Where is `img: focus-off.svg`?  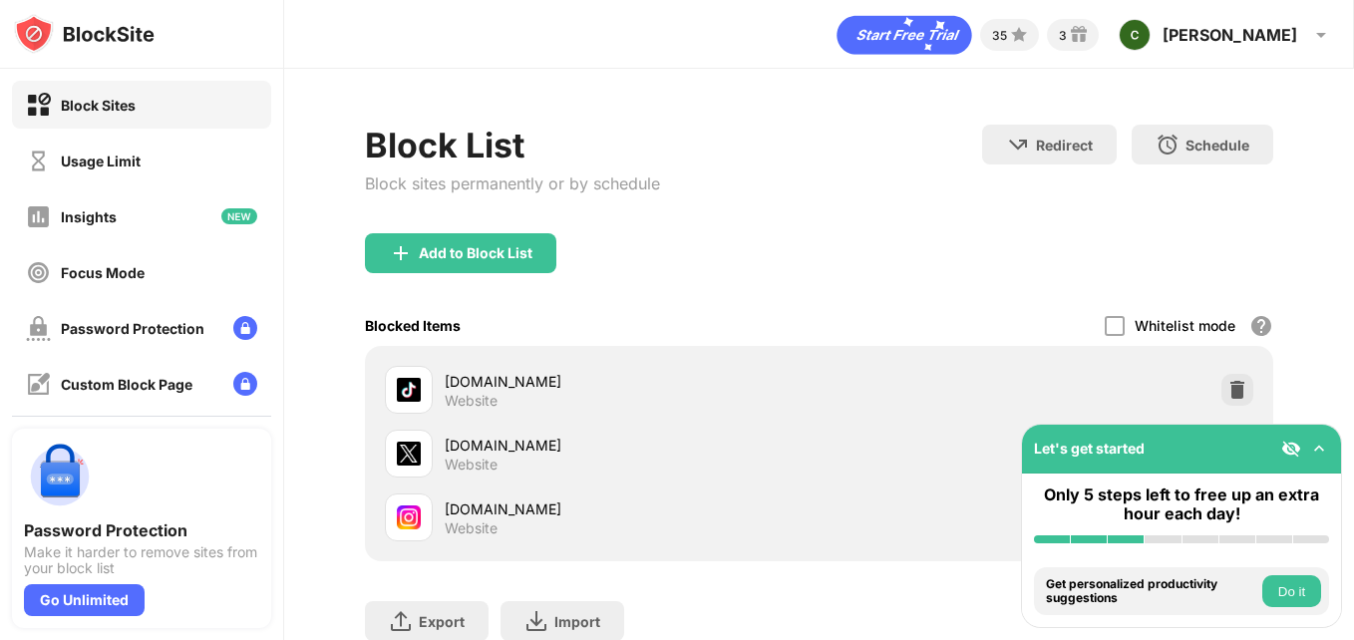 img: focus-off.svg is located at coordinates (38, 272).